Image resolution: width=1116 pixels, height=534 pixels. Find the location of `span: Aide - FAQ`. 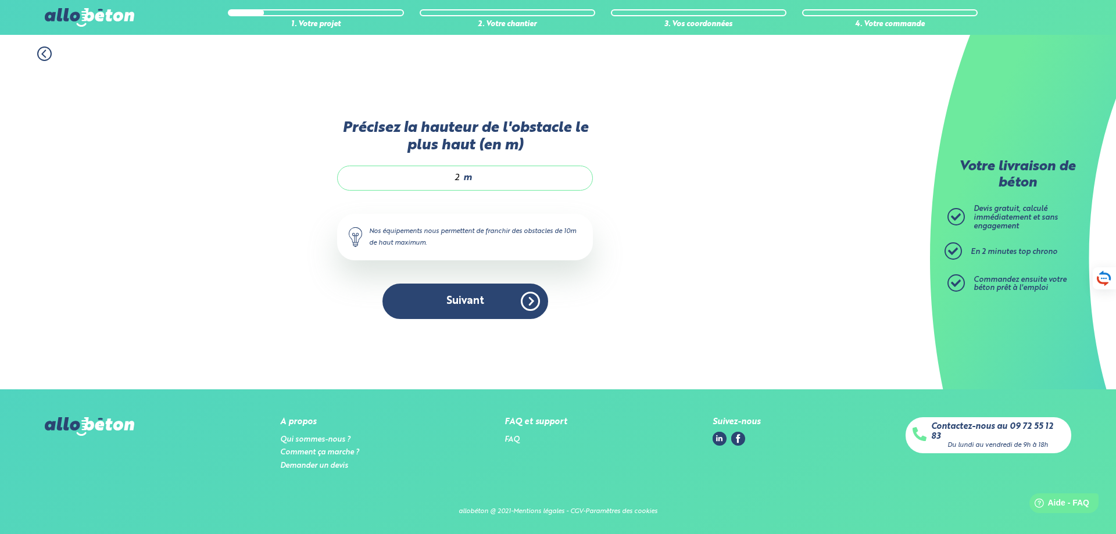

span: Aide - FAQ is located at coordinates (56, 14).